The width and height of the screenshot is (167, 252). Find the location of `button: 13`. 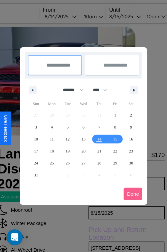

button: 13 is located at coordinates (83, 139).